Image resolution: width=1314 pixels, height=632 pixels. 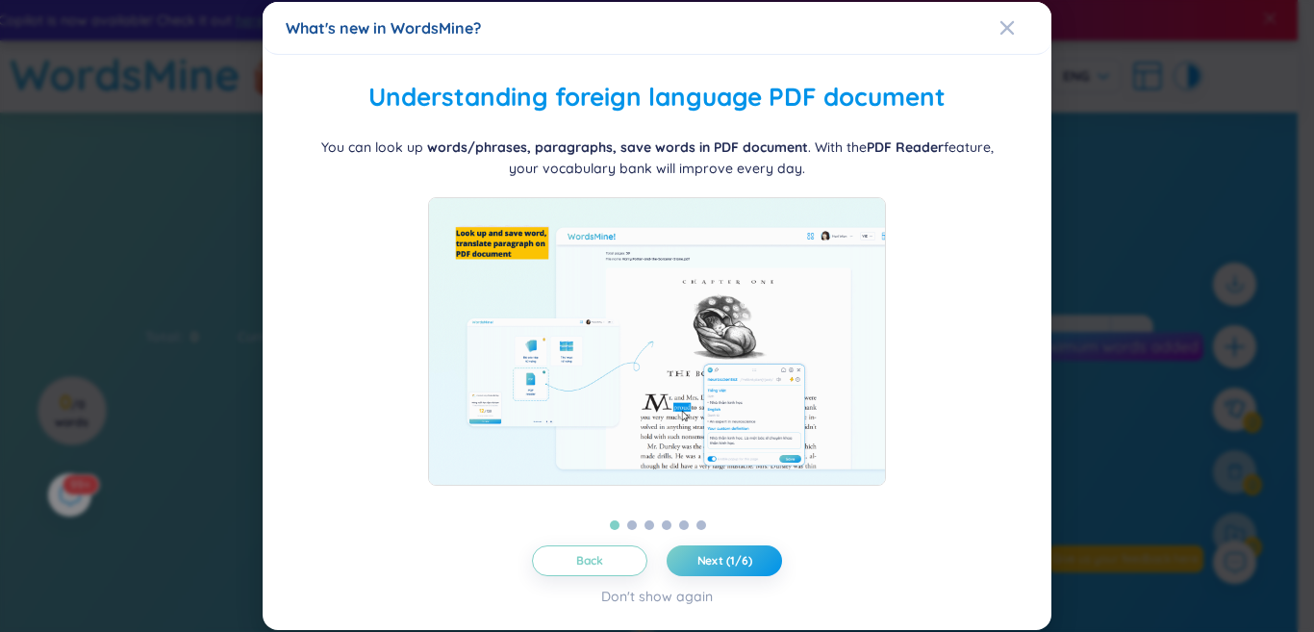 I want to click on h2: Understanding foreign language PDF document, so click(x=657, y=97).